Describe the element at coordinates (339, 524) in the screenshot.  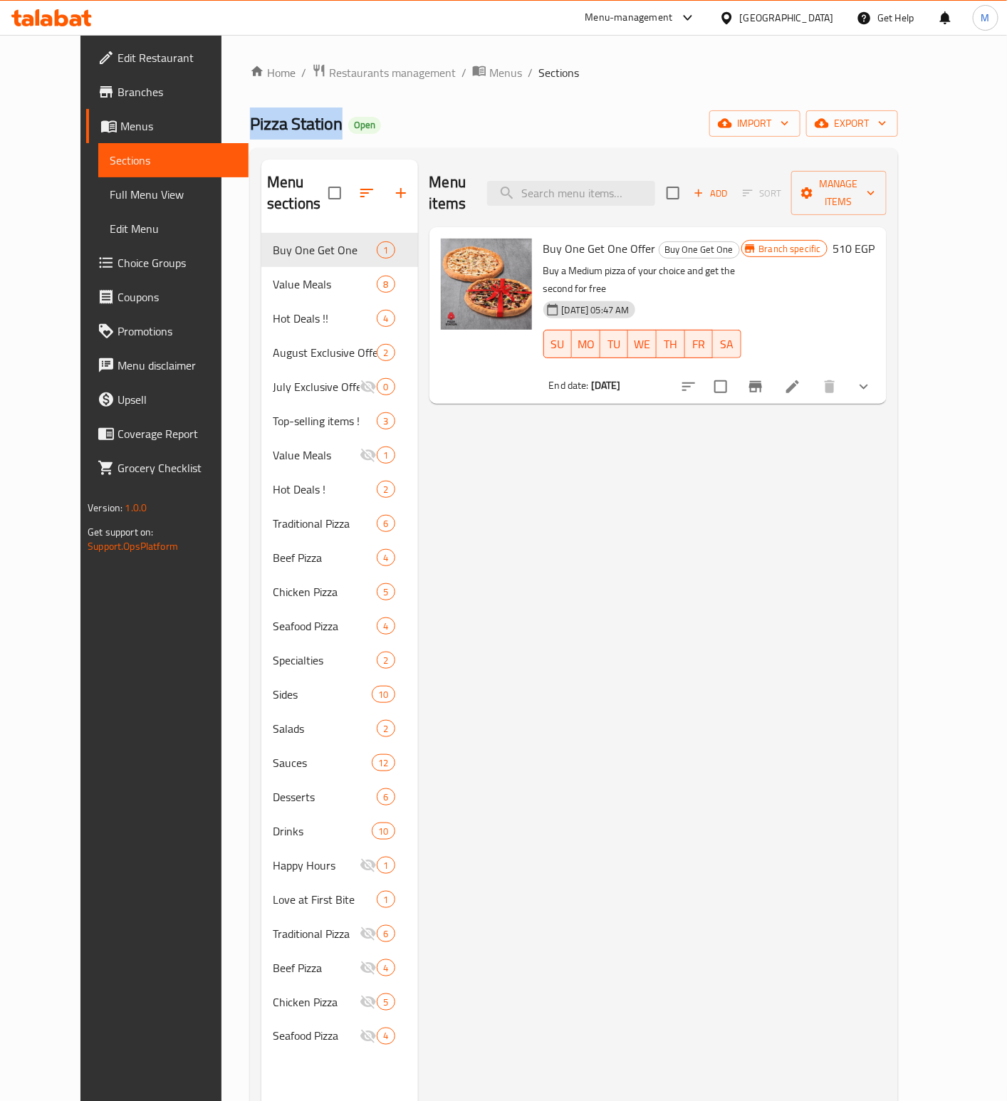
I see `div: Traditional Pizza6` at that location.